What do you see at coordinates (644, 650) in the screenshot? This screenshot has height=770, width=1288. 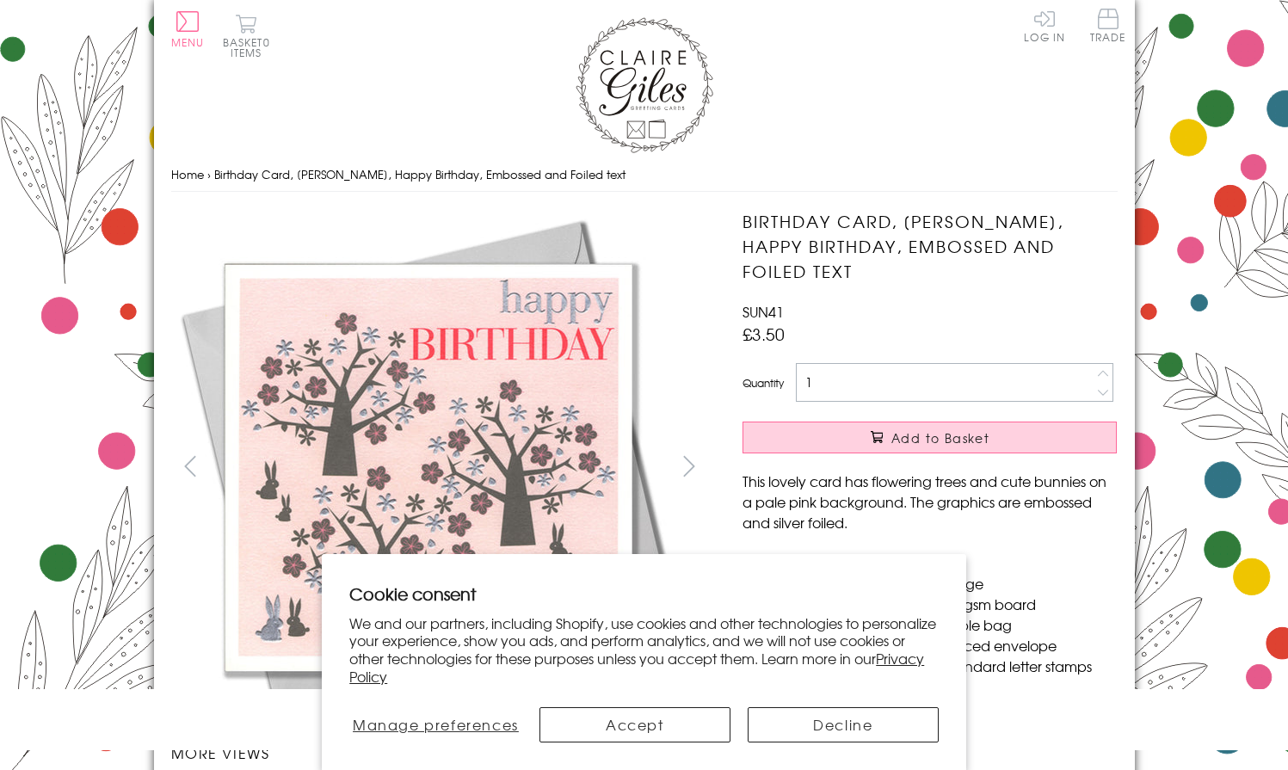 I see `p: We and our partners, including Shopify, use cookies and other technologies to personalize your ex...` at bounding box center [644, 650].